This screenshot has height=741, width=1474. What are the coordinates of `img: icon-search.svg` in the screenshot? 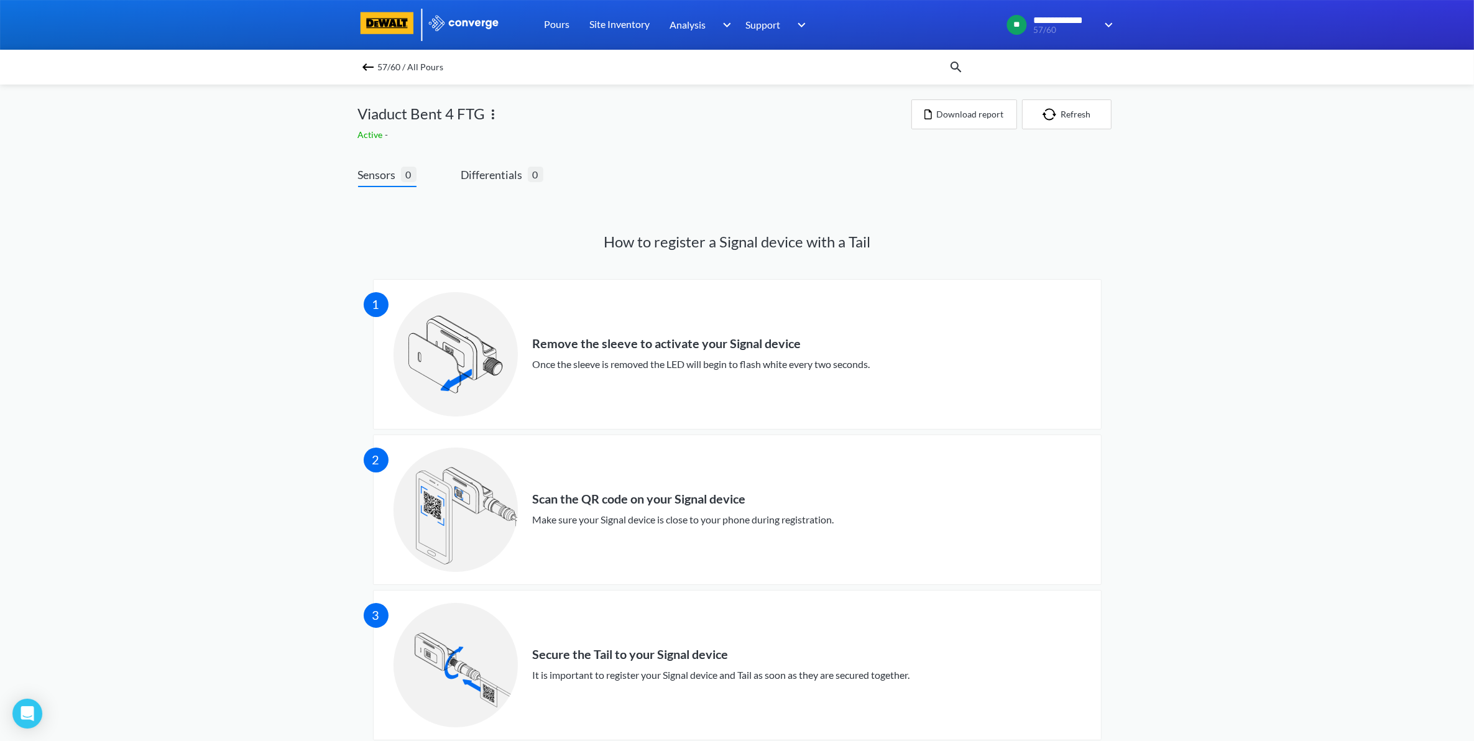 It's located at (956, 67).